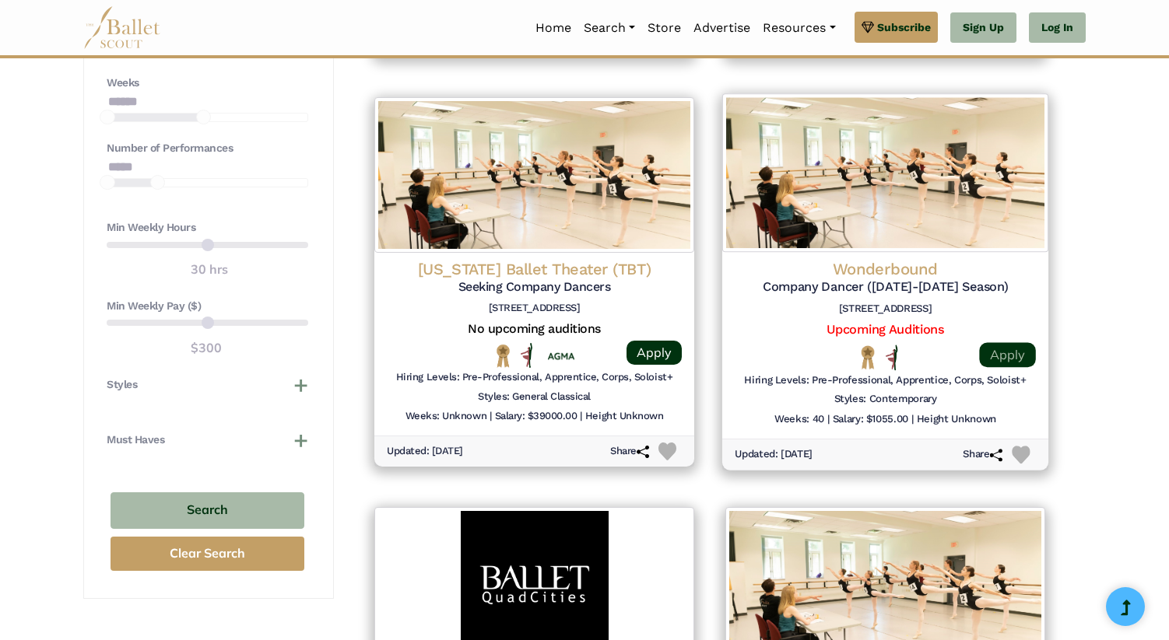 This screenshot has width=1169, height=640. I want to click on img: Union, so click(561, 356).